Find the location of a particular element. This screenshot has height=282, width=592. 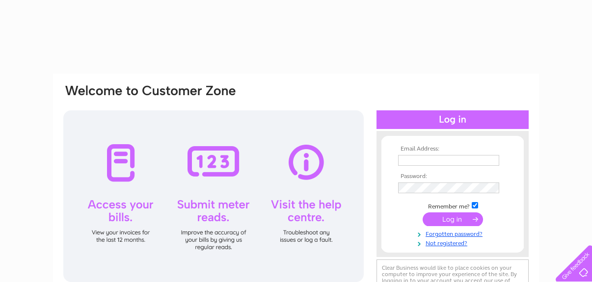

a: Forgotten password? is located at coordinates (454, 233).